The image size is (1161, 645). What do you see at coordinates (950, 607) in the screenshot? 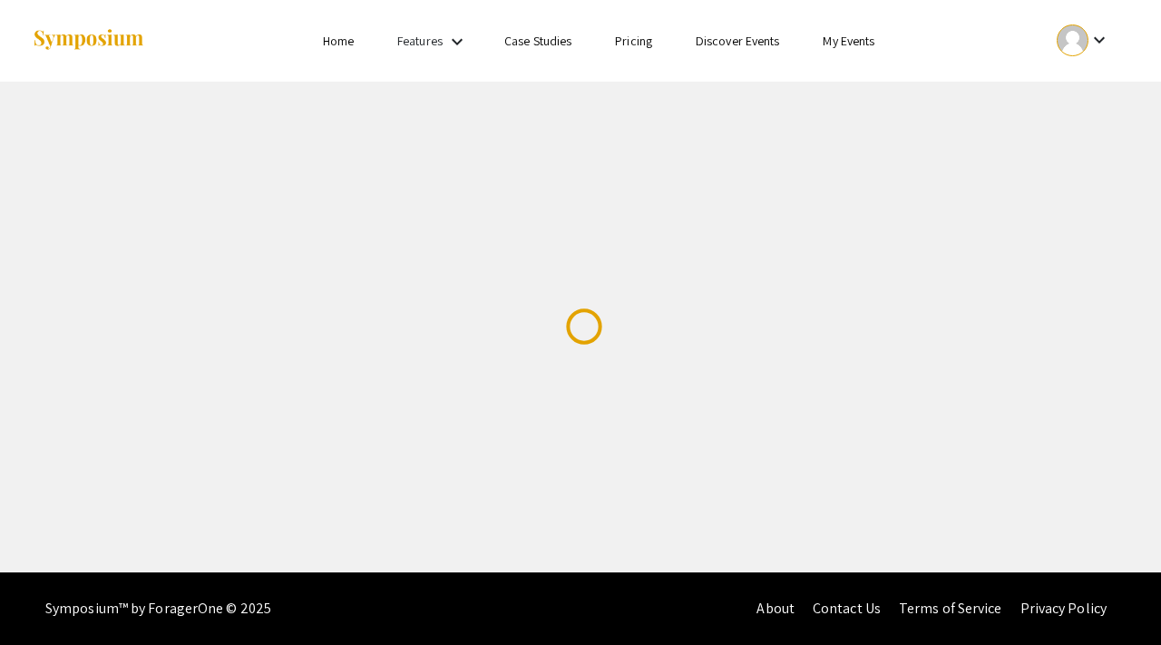
I see `a: Terms of Service` at bounding box center [950, 607].